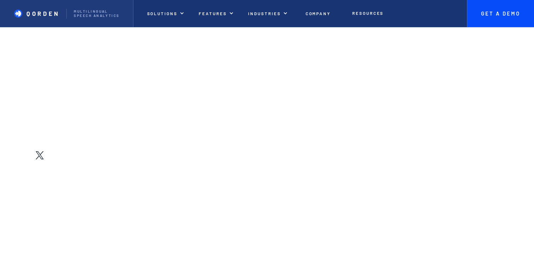  What do you see at coordinates (368, 13) in the screenshot?
I see `p: Resources` at bounding box center [368, 13].